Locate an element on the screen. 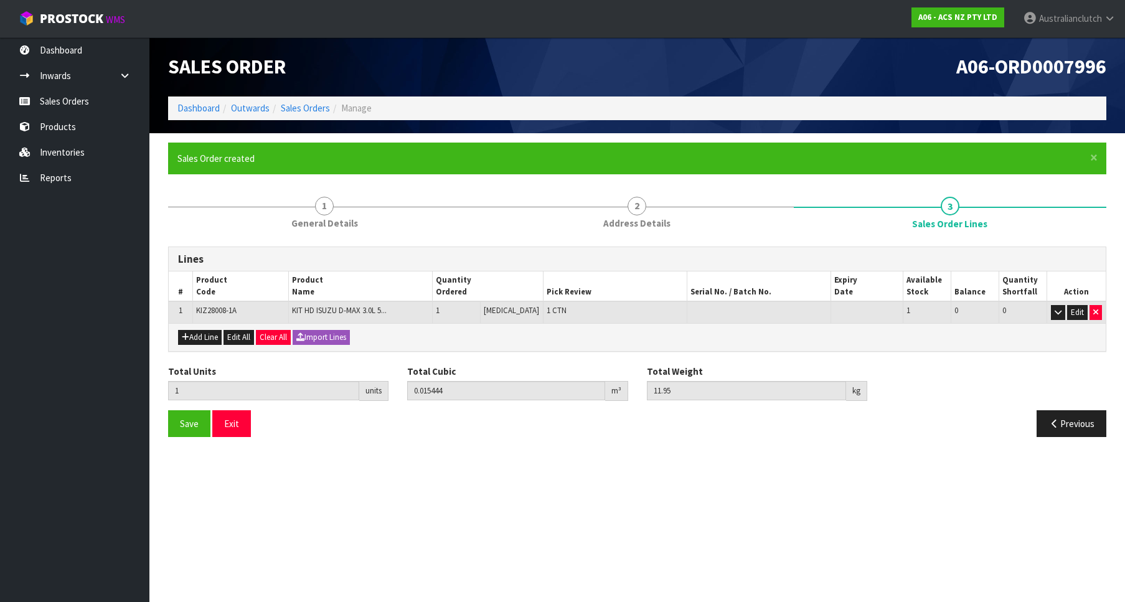 Image resolution: width=1125 pixels, height=602 pixels. span: KIZ28008-1A is located at coordinates (216, 310).